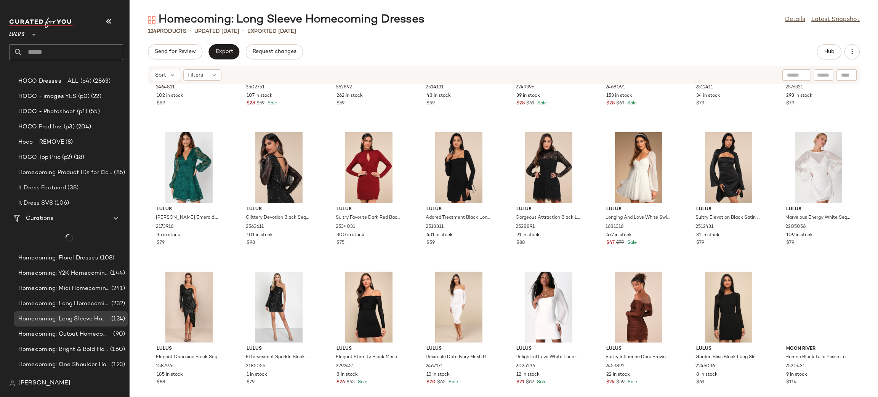 Image resolution: width=878 pixels, height=397 pixels. Describe the element at coordinates (54, 96) in the screenshot. I see `span: HOCO - images YES (p0)` at that location.